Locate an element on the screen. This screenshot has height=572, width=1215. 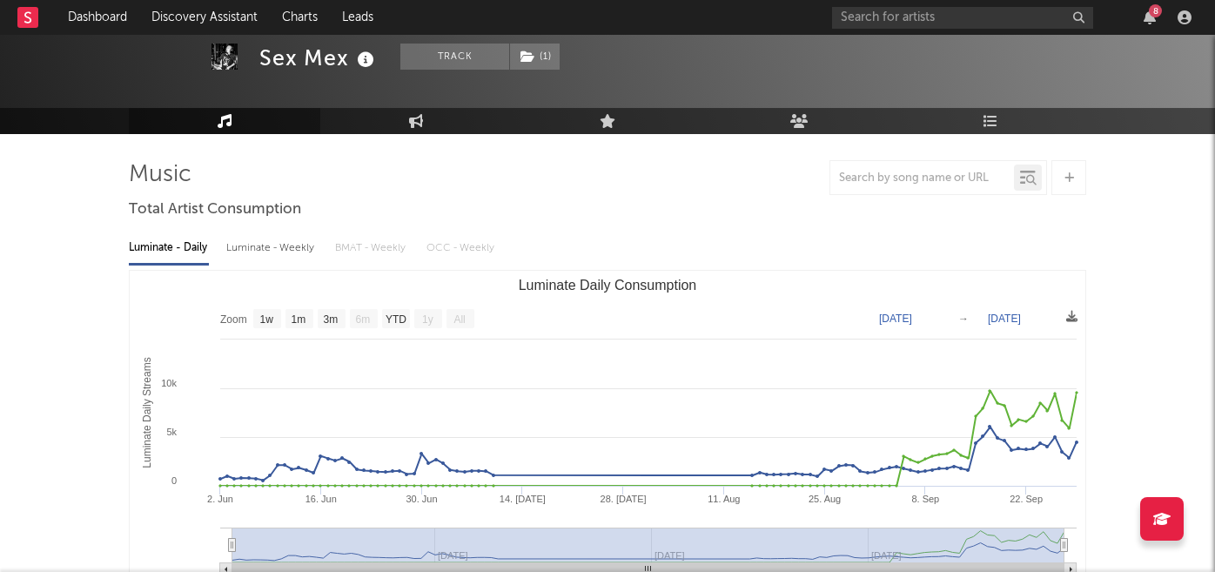
text: 1m is located at coordinates (299, 319).